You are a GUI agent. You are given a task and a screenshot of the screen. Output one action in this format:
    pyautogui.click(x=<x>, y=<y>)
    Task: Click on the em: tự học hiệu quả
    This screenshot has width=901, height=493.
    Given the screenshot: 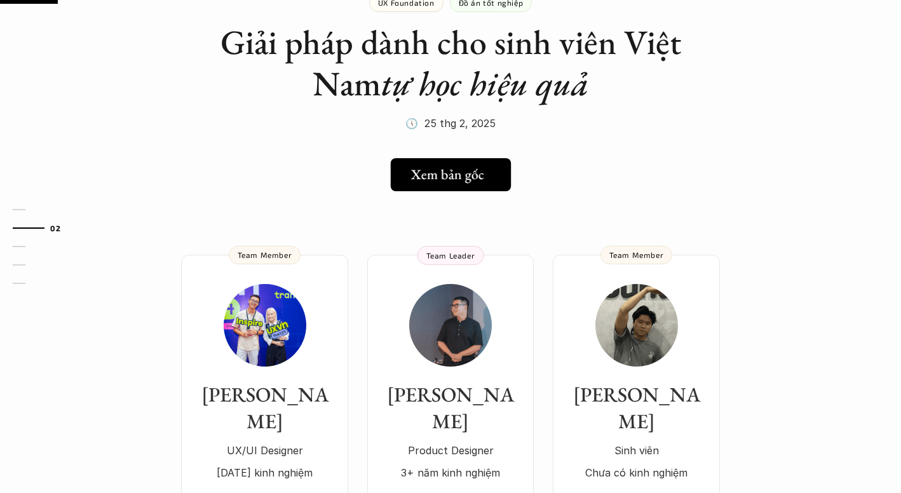 What is the action you would take?
    pyautogui.click(x=485, y=83)
    